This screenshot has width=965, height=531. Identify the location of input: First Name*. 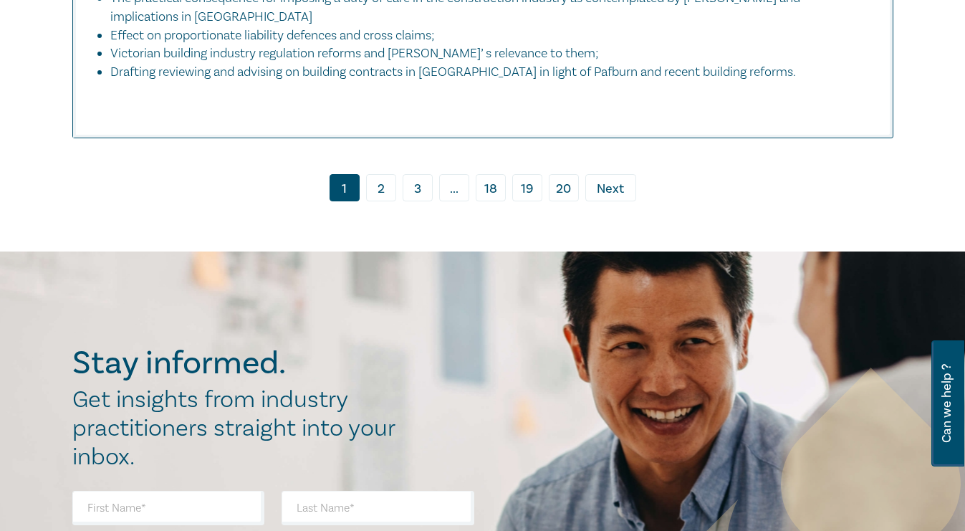
(168, 508).